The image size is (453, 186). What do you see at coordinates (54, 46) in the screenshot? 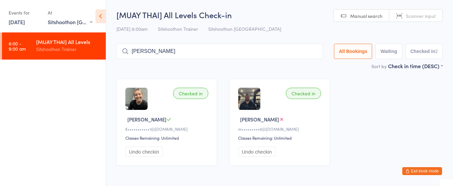
I see `a: 8:00 -9:00 am[MUAY THAI] All LevelsSitshoothon Trainer` at bounding box center [54, 46].